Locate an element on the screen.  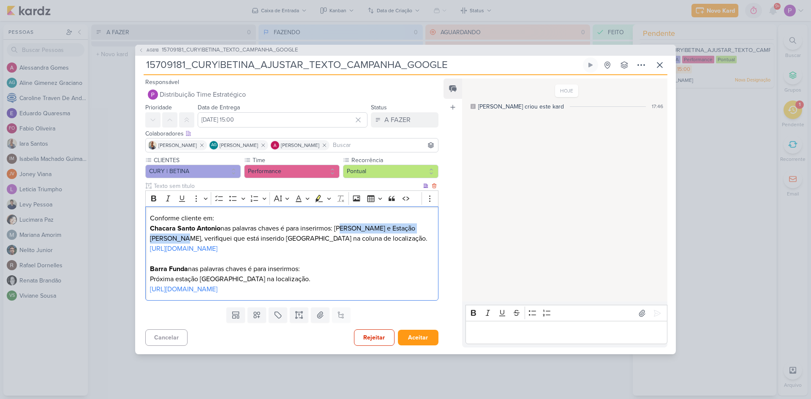
button: Performance is located at coordinates (292, 171).